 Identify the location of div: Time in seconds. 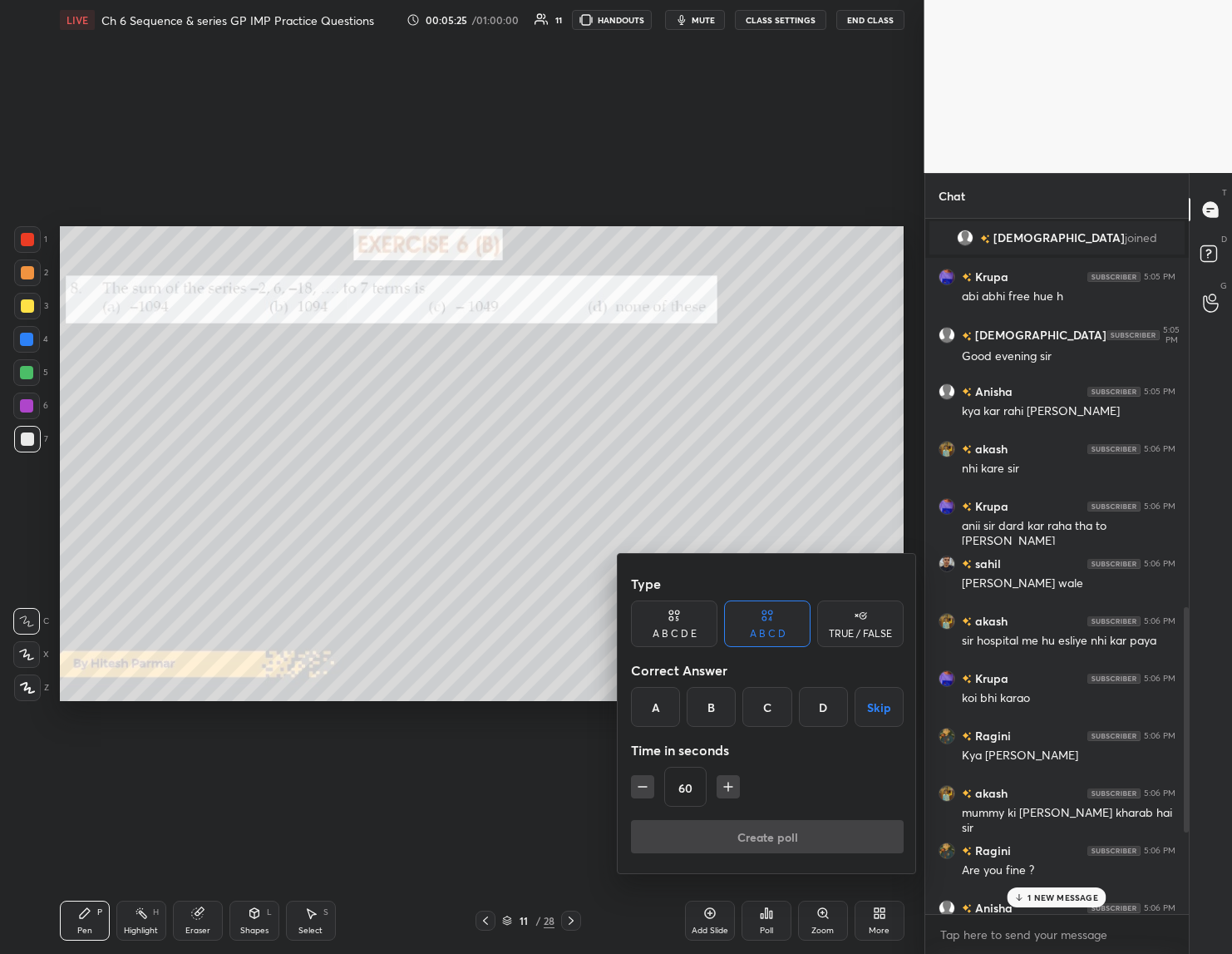
(767, 750).